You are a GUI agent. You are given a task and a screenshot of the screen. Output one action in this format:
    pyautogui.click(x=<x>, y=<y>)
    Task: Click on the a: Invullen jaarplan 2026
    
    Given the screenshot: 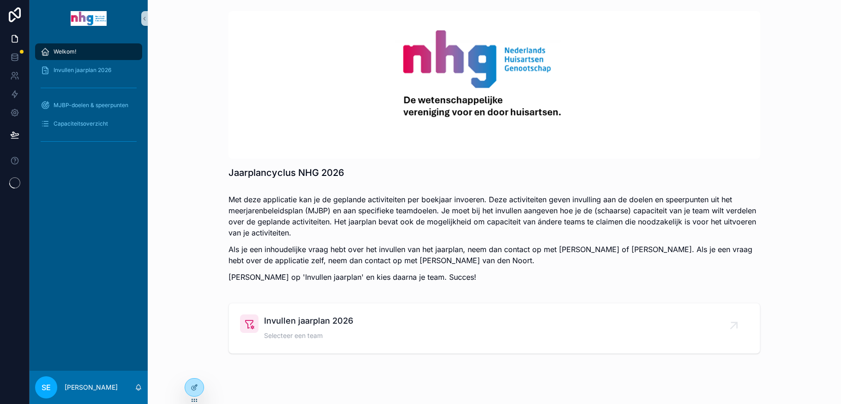 What is the action you would take?
    pyautogui.click(x=89, y=70)
    